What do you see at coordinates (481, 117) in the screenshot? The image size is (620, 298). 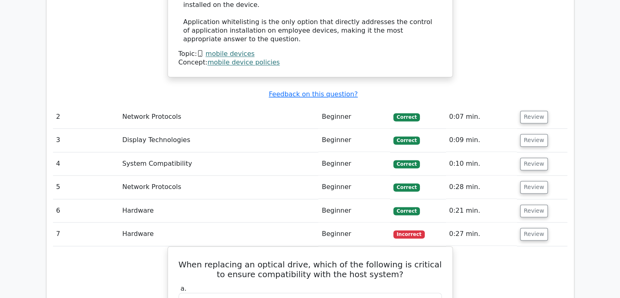 I see `td: 0:07 min.` at bounding box center [481, 117].